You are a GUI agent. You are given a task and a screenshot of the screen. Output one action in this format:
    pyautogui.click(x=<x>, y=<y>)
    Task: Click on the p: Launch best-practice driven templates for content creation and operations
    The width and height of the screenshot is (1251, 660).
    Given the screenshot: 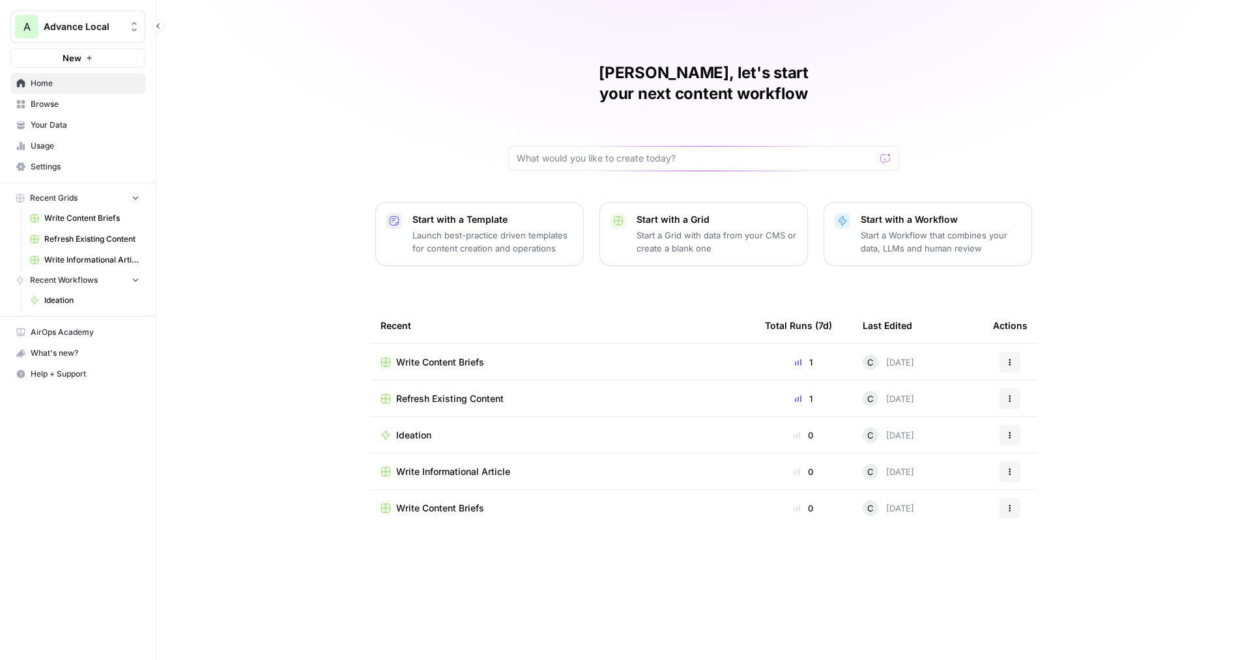 What is the action you would take?
    pyautogui.click(x=493, y=242)
    